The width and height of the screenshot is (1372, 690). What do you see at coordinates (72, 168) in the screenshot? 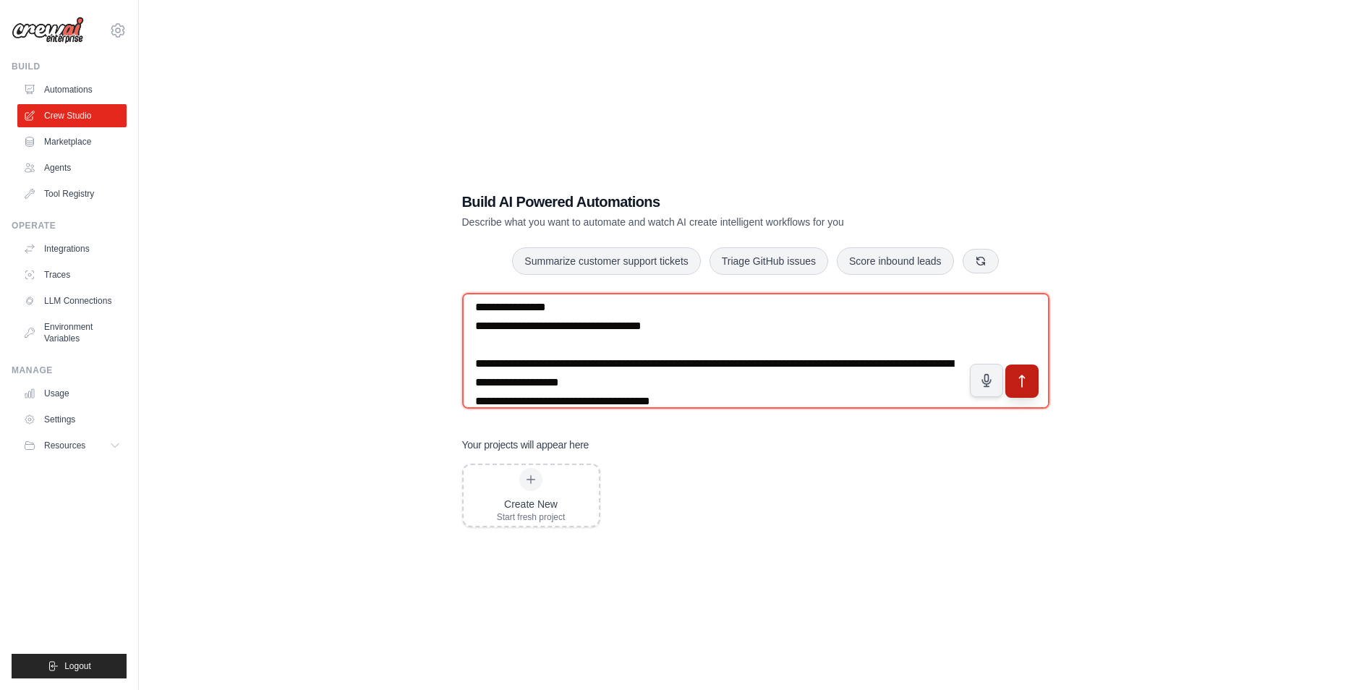
I see `a: Agents` at bounding box center [72, 168].